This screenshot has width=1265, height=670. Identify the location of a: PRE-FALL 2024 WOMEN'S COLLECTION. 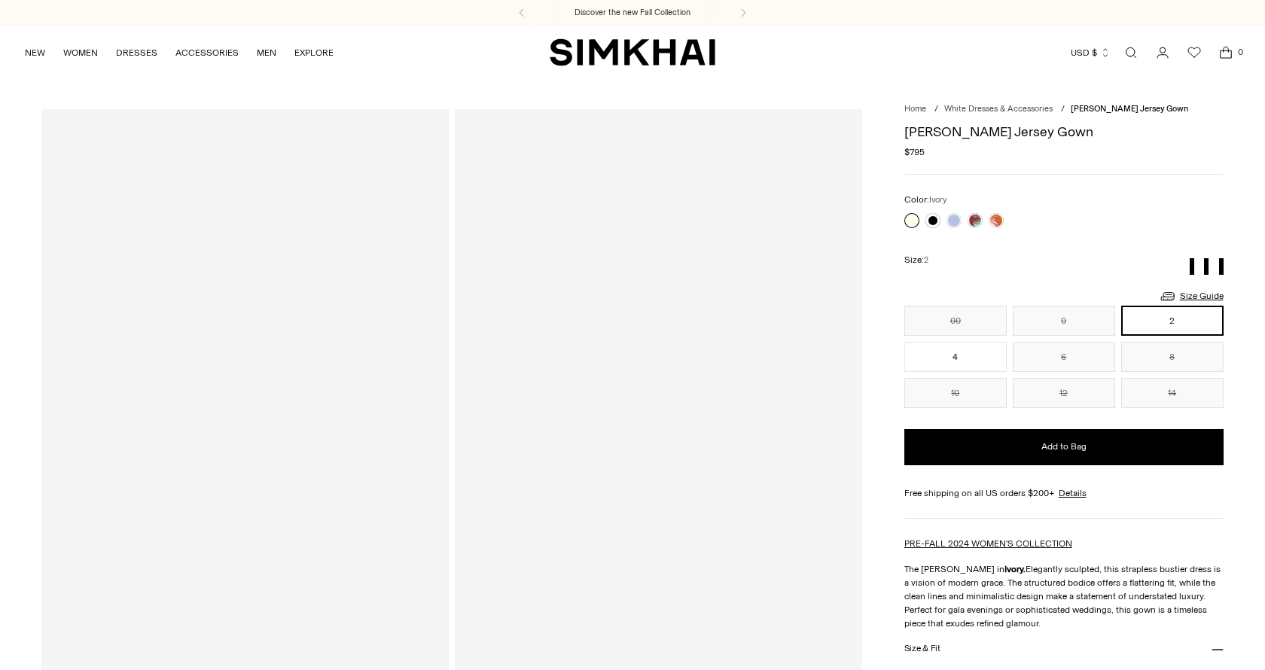
(988, 544).